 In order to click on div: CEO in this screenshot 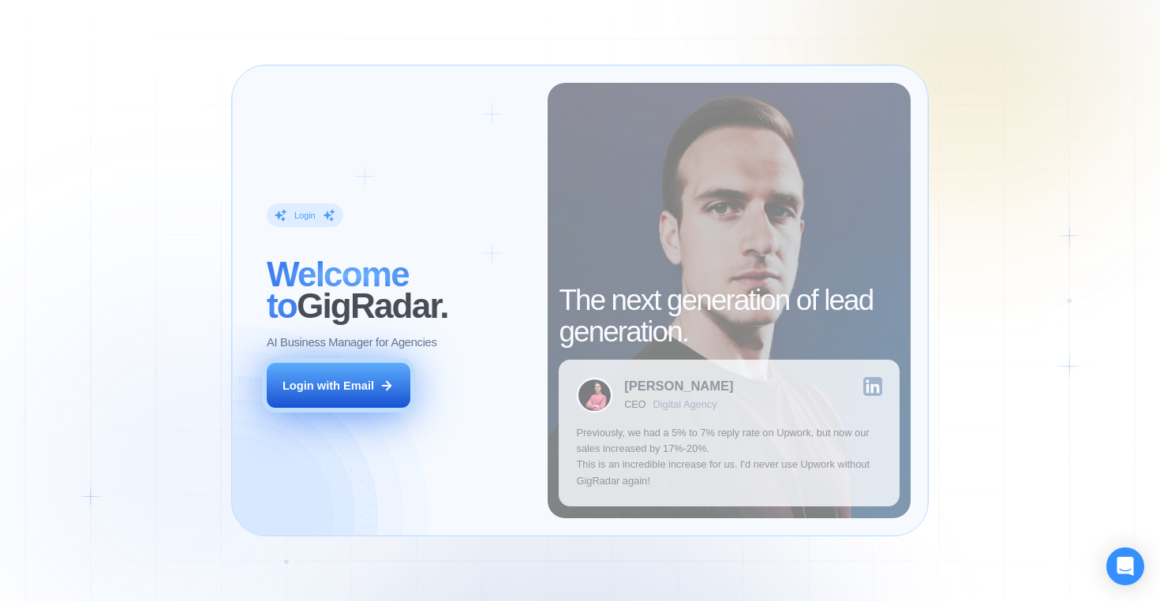, I will do `click(634, 405)`.